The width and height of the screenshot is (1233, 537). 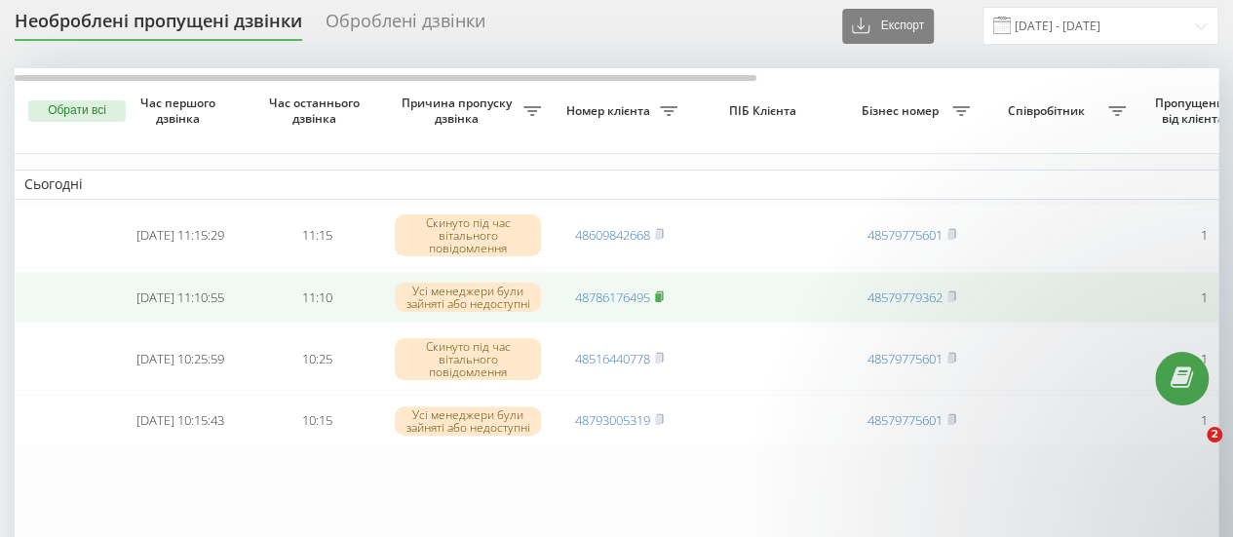 I want to click on span: Співробітник, so click(x=1049, y=111).